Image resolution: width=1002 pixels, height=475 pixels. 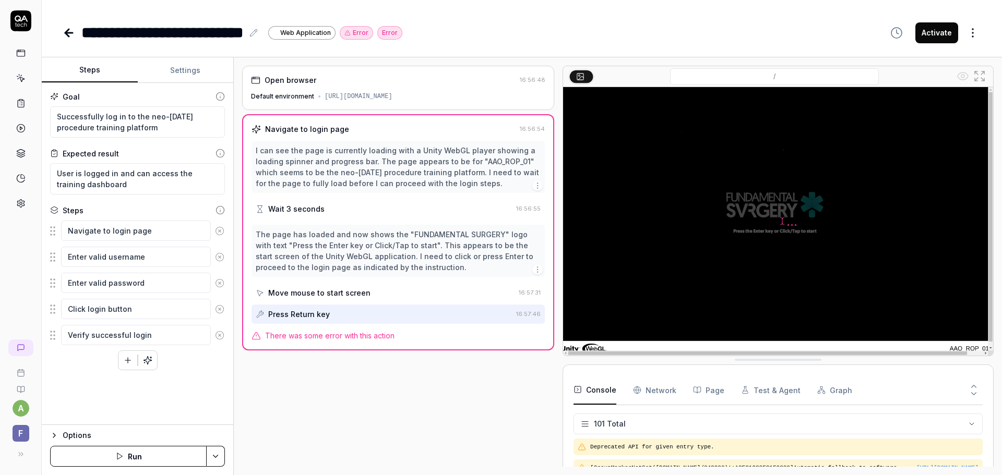 What do you see at coordinates (979, 76) in the screenshot?
I see `button: Open in full screen` at bounding box center [979, 76].